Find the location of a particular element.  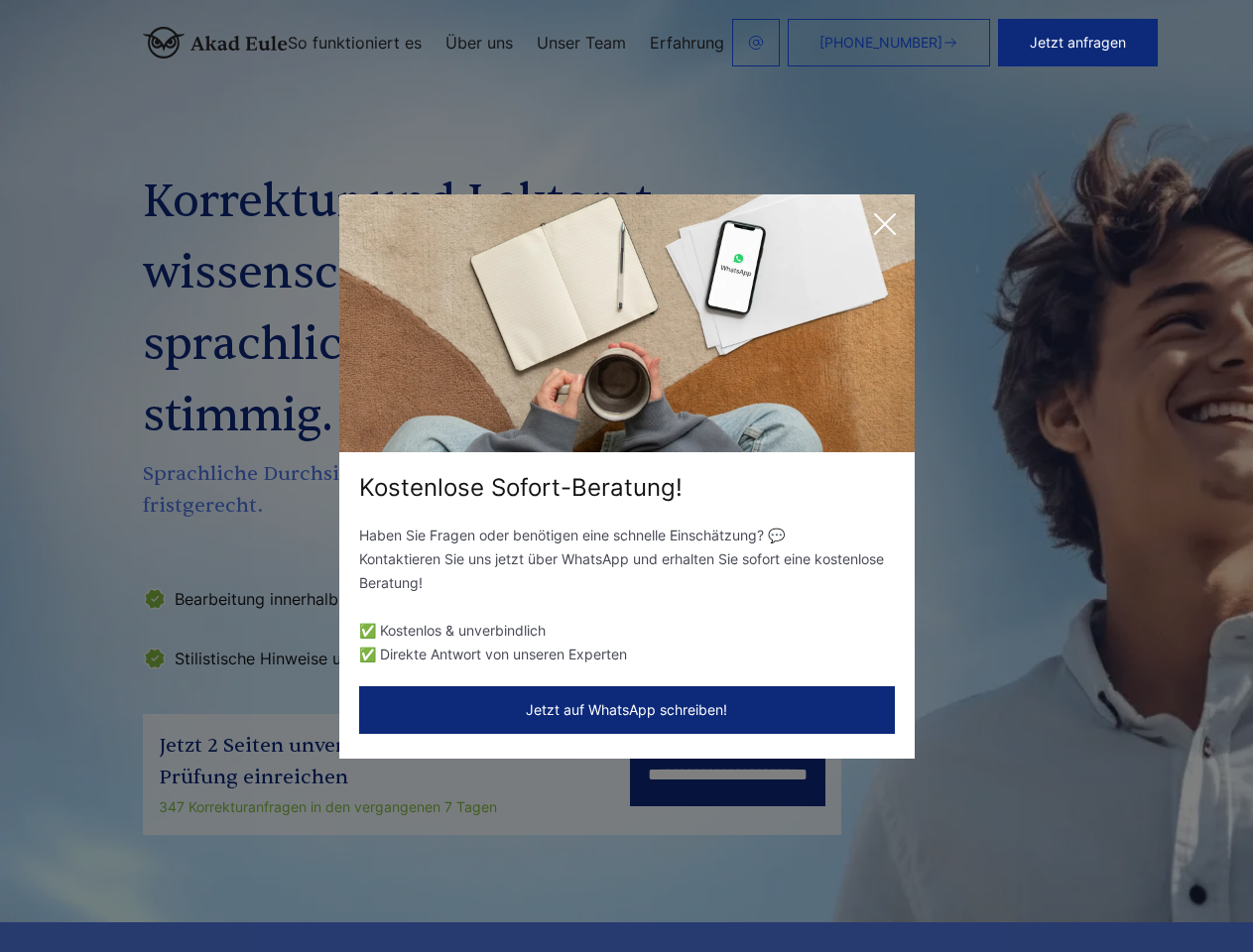

button: Jetzt anfragen is located at coordinates (1077, 43).